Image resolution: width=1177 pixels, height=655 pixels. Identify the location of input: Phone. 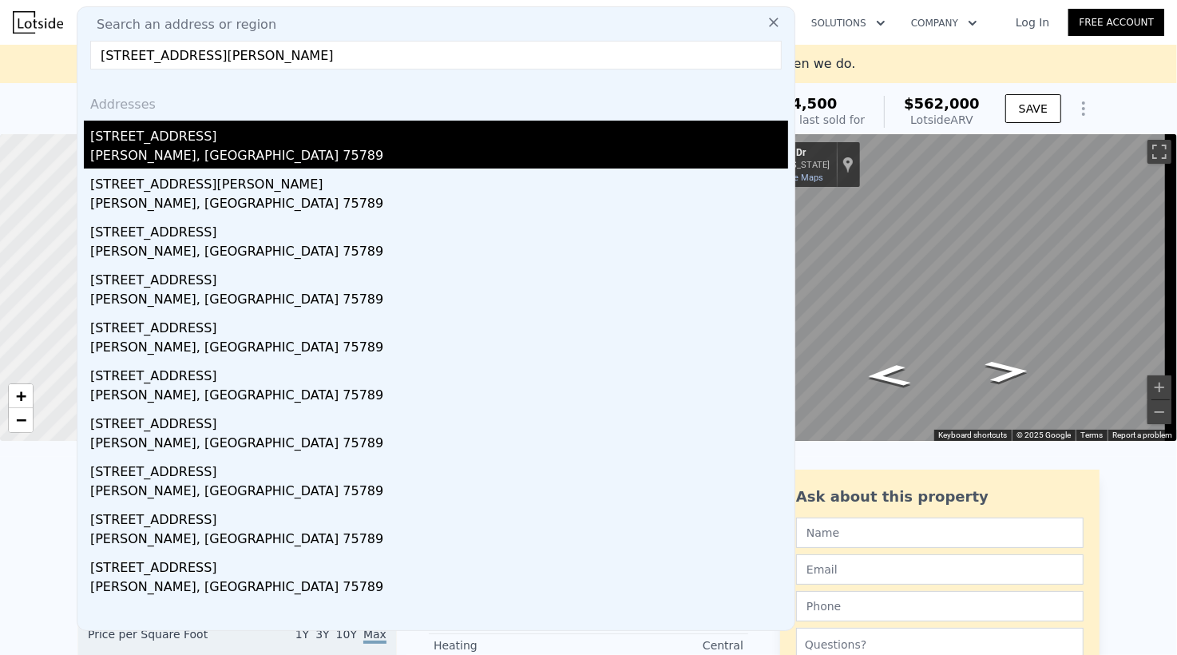
(940, 606).